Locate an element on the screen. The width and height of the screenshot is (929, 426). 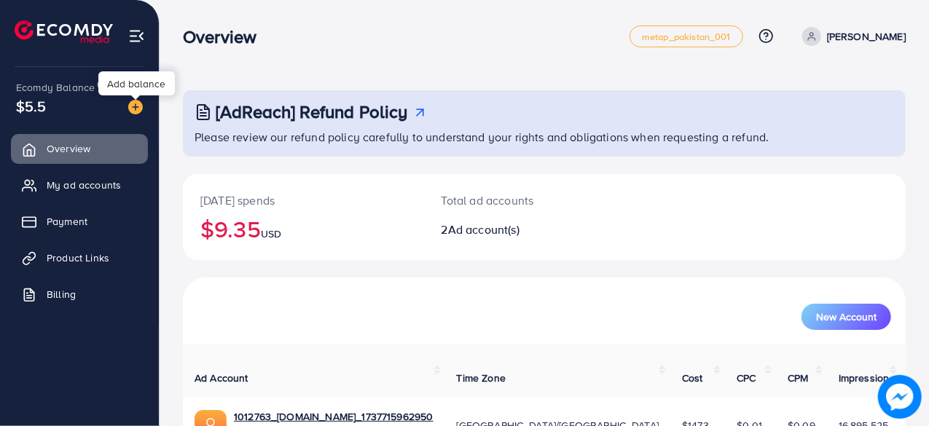
p: Please review our refund policy carefully to understand your rights and obligations when requesti... is located at coordinates (546, 137).